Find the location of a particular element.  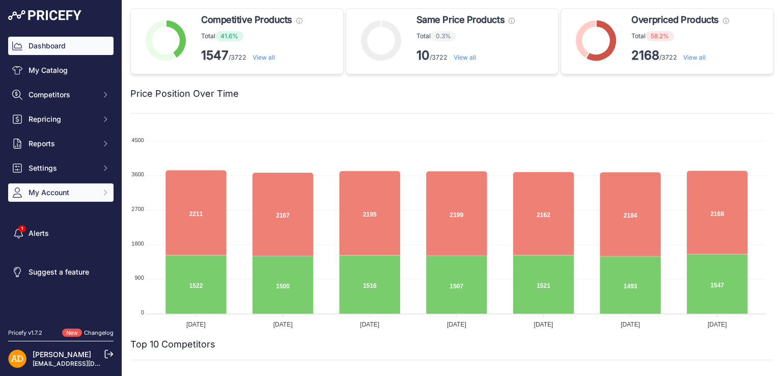

button: My Account is located at coordinates (61, 192).